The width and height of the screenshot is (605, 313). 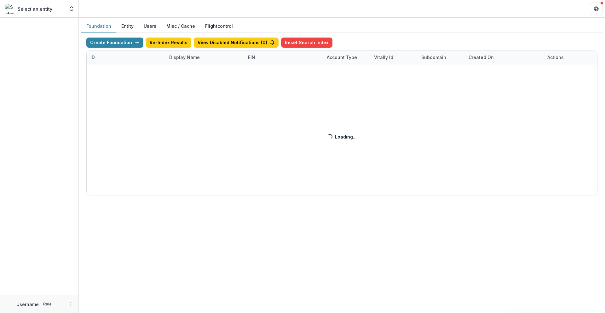 I want to click on p: Username, so click(x=27, y=304).